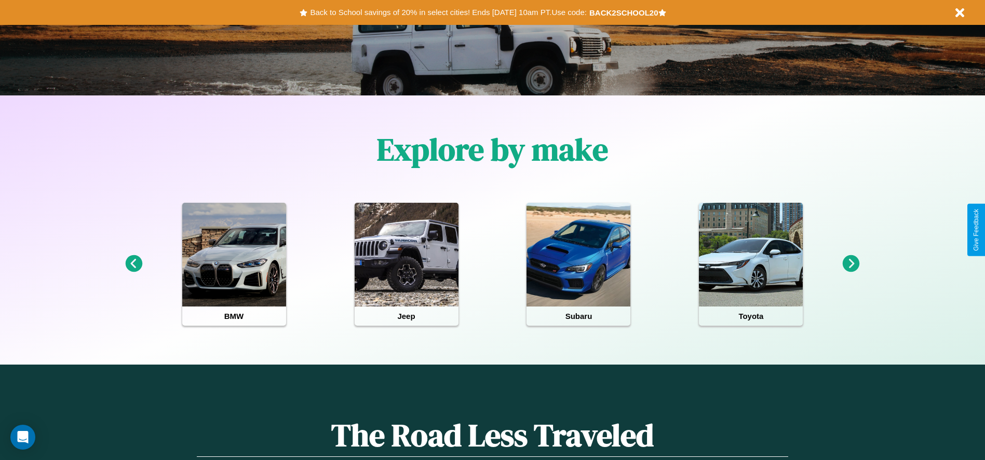 The image size is (985, 460). Describe the element at coordinates (751, 316) in the screenshot. I see `h4: Toyota` at that location.